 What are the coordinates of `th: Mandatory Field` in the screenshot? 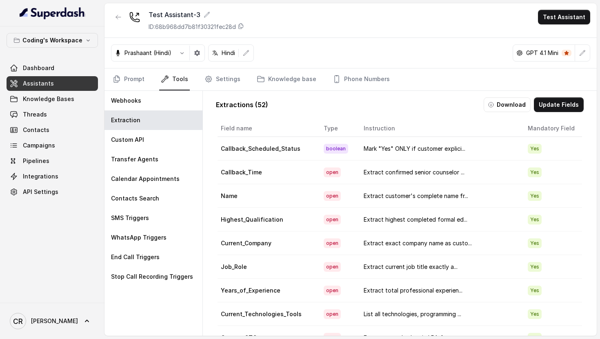 It's located at (551, 128).